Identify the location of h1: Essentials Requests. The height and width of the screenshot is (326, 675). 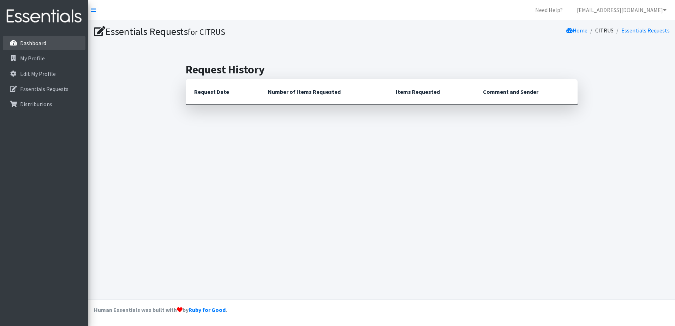
(236, 31).